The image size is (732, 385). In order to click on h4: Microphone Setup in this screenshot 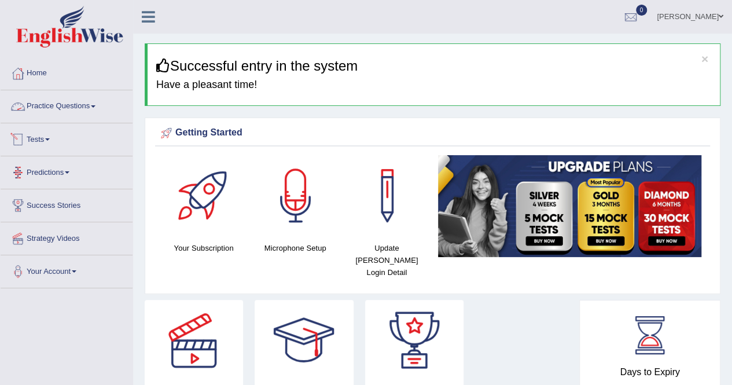, I will do `click(295, 248)`.